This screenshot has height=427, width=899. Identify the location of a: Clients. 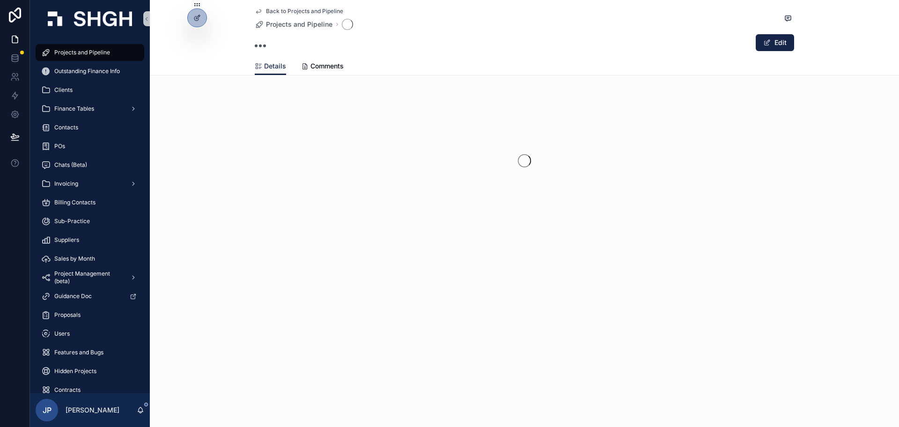
(90, 90).